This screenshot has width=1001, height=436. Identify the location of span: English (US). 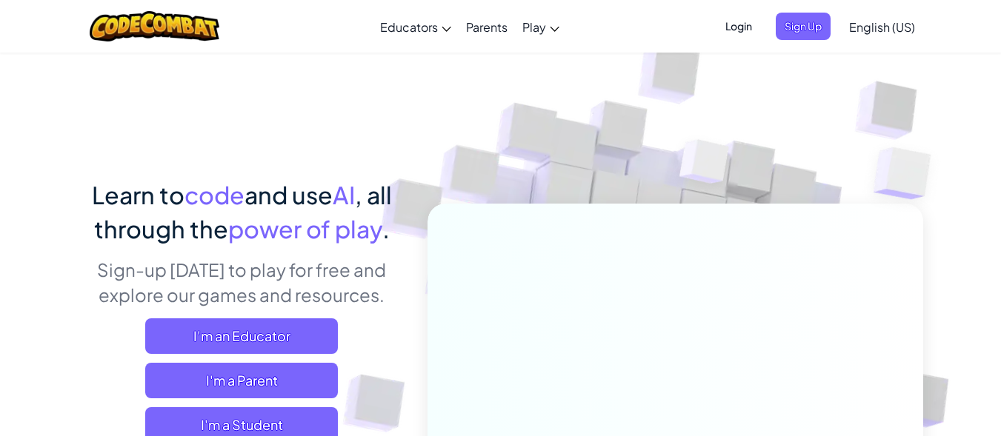
(882, 27).